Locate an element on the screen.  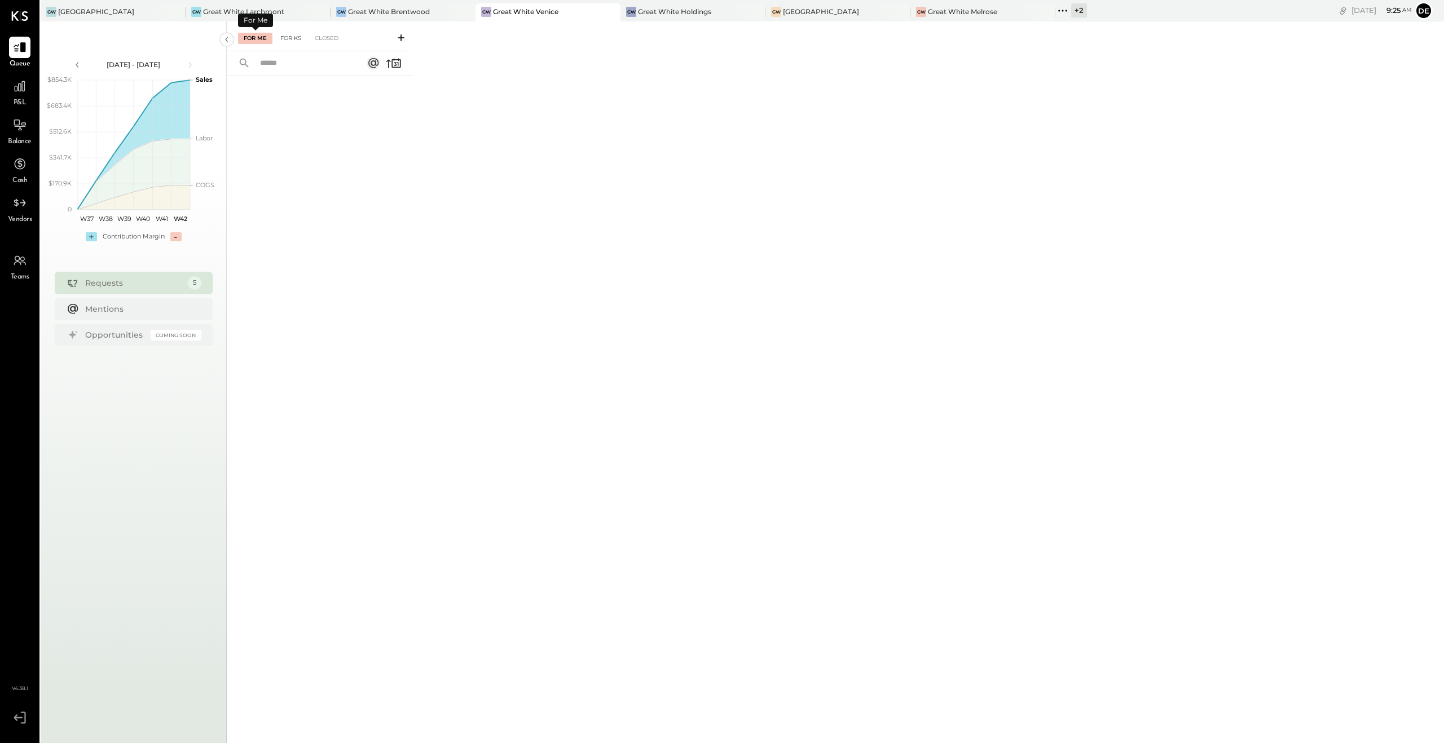
text: $512.6K is located at coordinates (60, 131).